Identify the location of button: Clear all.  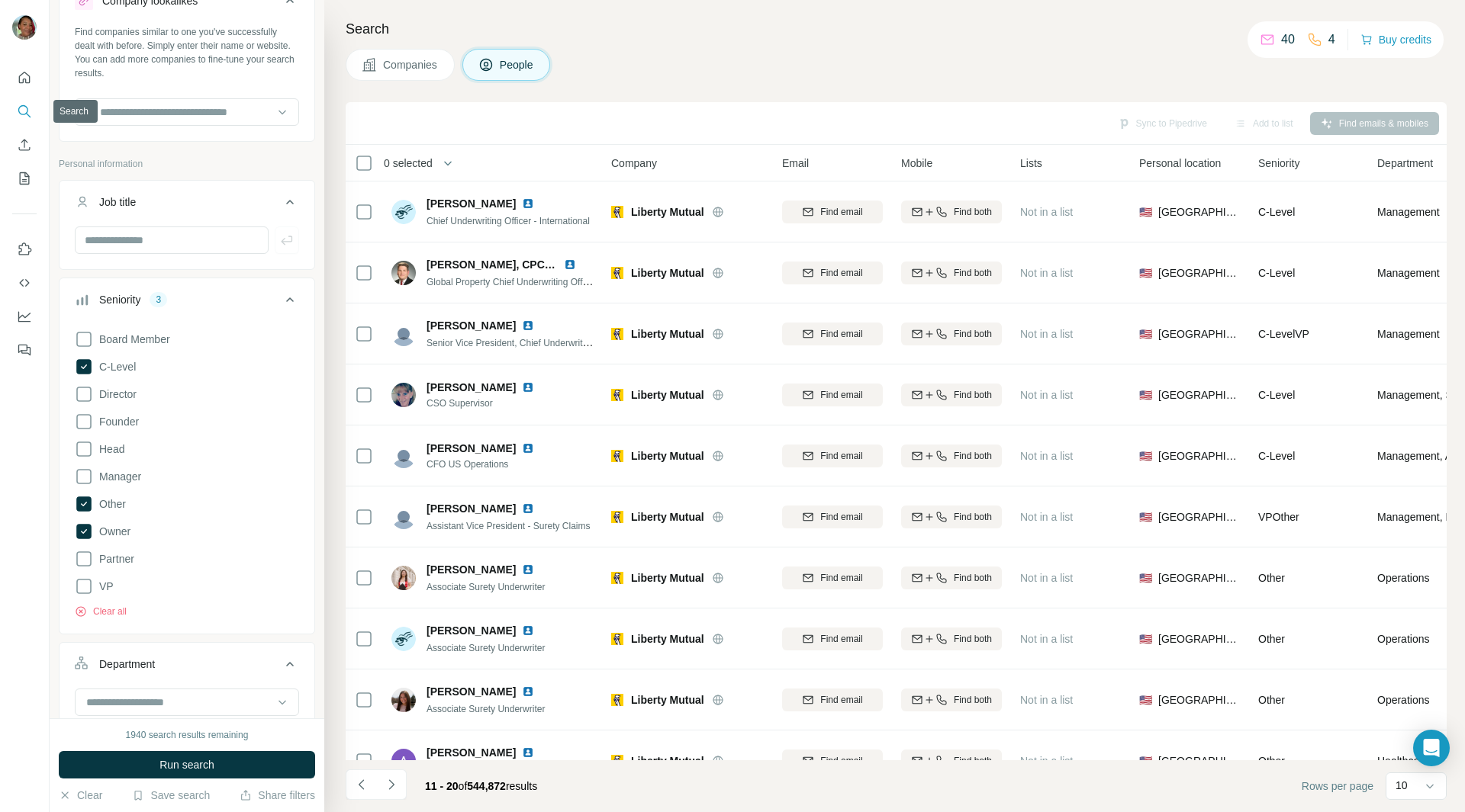
(101, 612).